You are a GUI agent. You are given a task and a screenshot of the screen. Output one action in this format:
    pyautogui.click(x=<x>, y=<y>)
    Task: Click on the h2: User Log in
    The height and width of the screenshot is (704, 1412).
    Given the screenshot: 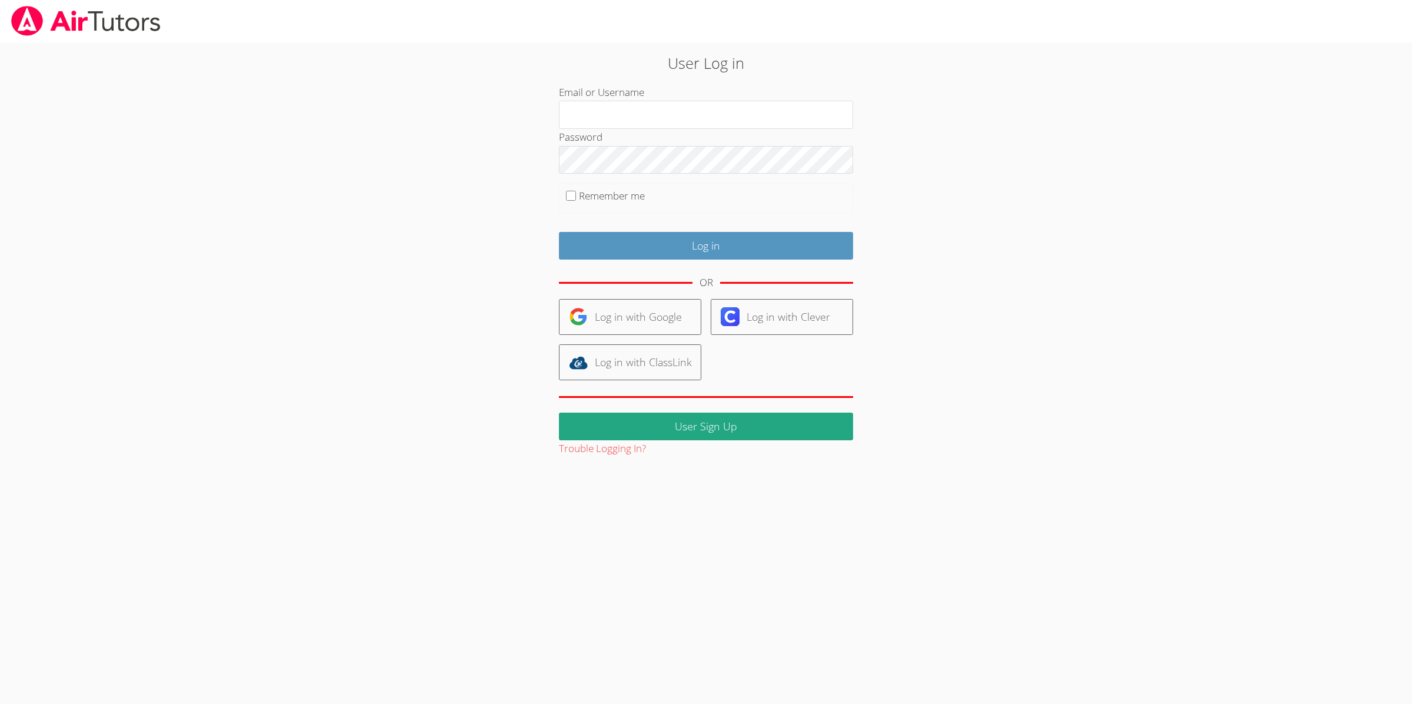 What is the action you would take?
    pyautogui.click(x=706, y=63)
    